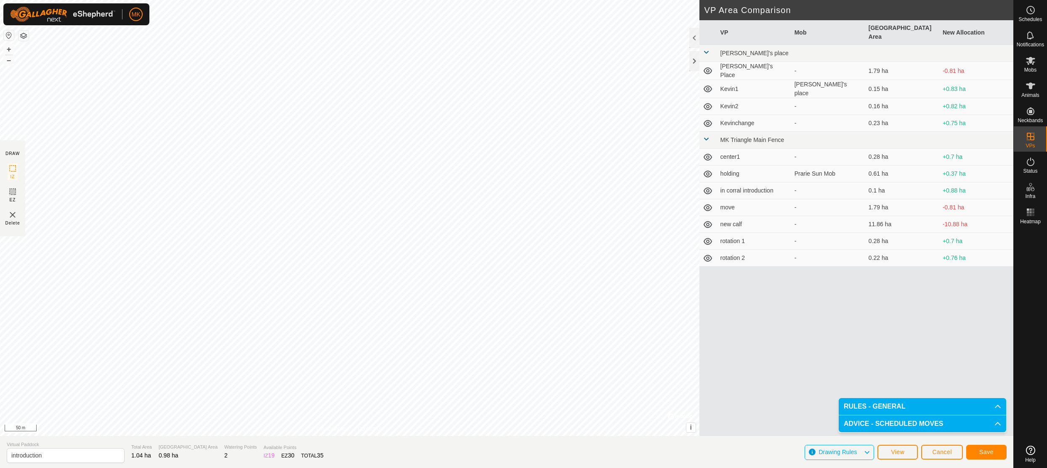 The width and height of the screenshot is (1047, 468). I want to click on a: Help, so click(1030, 454).